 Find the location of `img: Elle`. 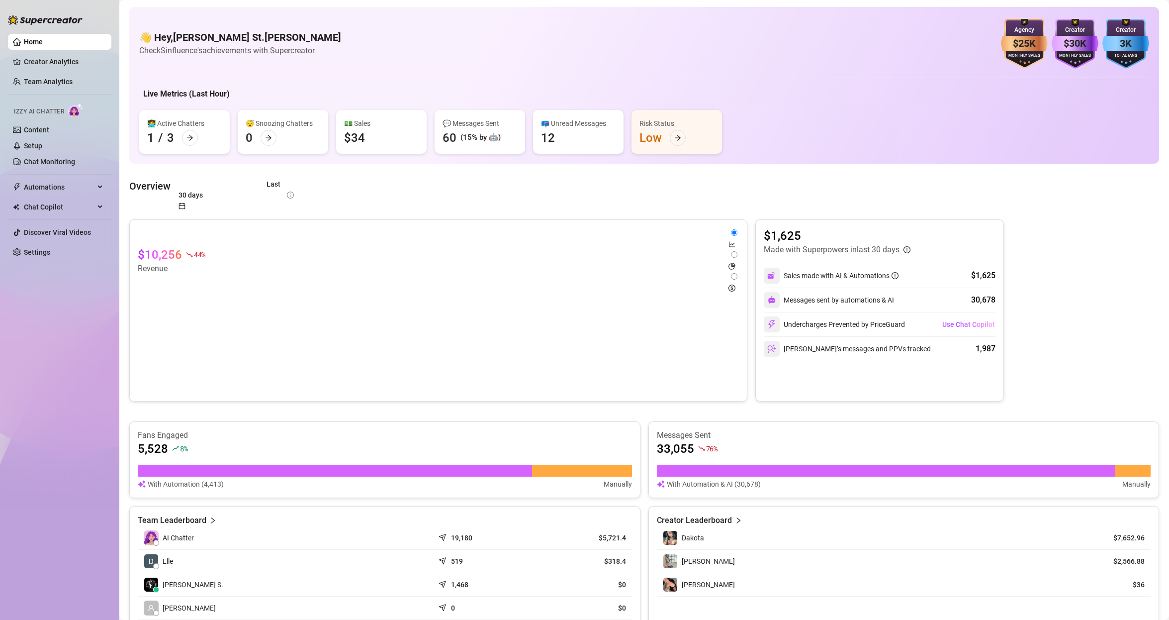

img: Elle is located at coordinates (151, 561).